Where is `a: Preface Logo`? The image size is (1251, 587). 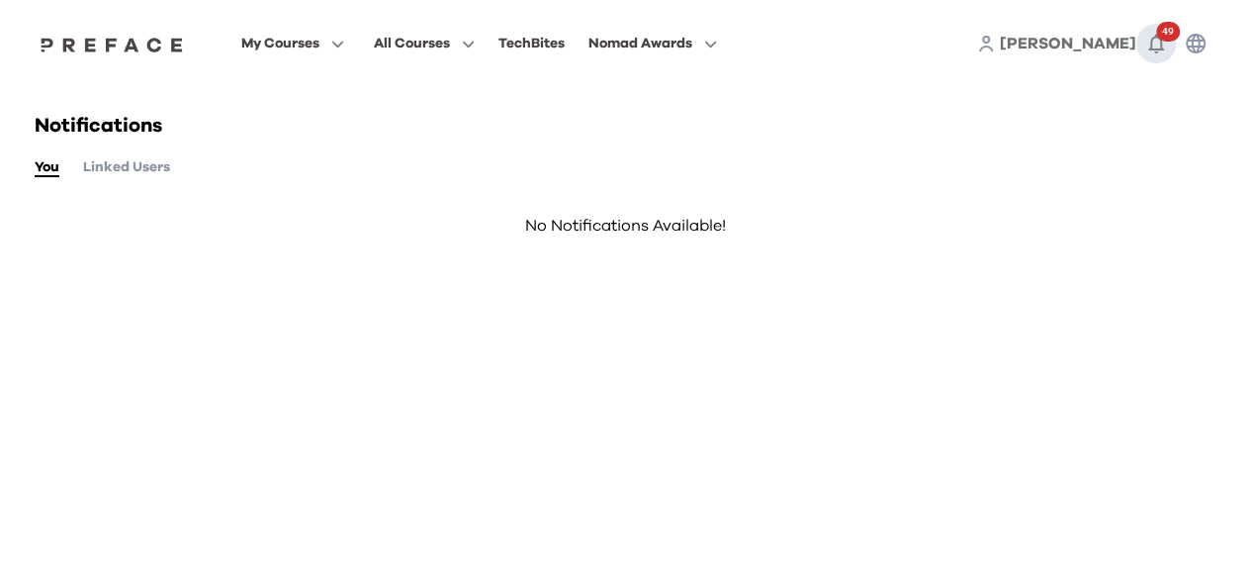 a: Preface Logo is located at coordinates (112, 44).